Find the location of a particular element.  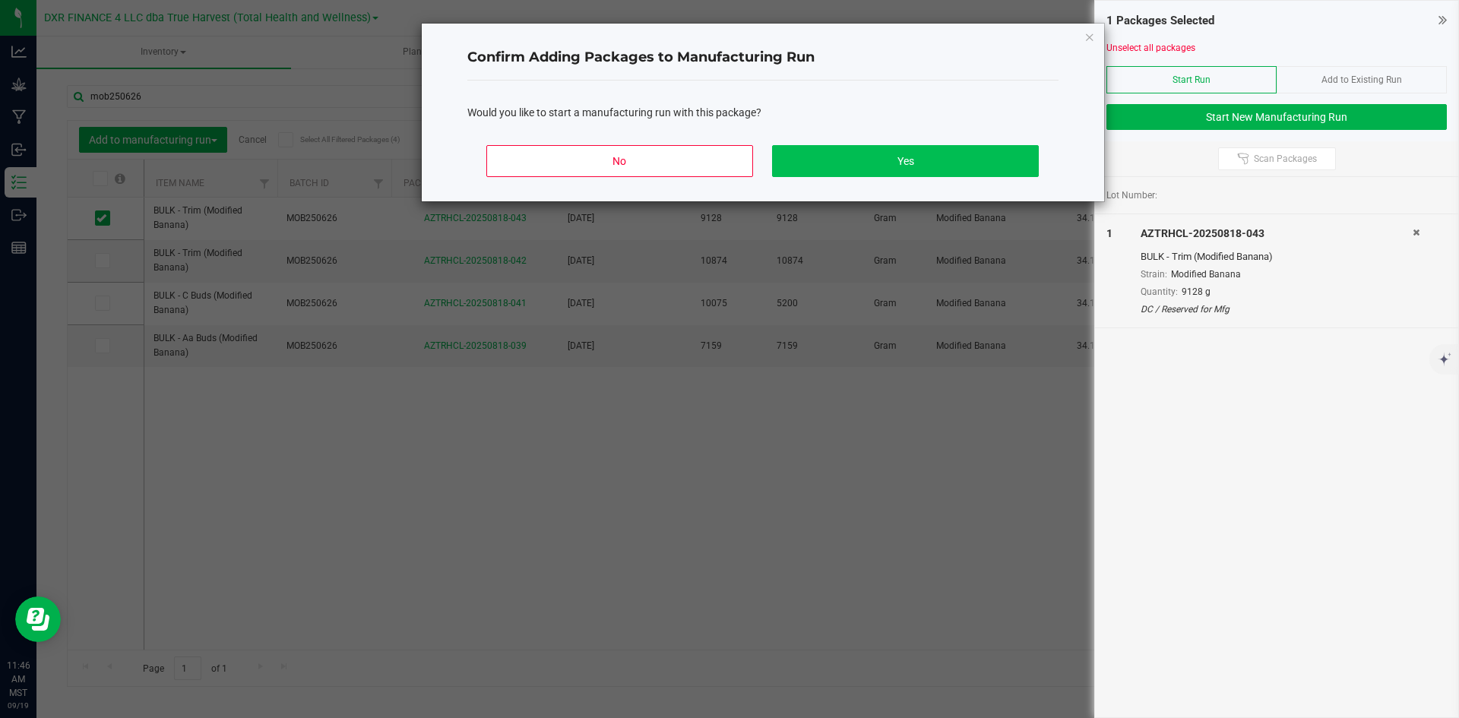

button: Yes is located at coordinates (905, 161).